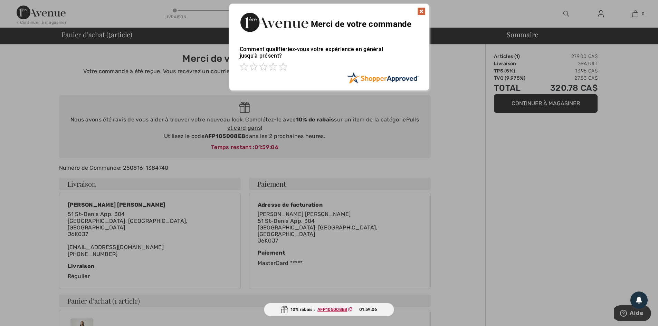  What do you see at coordinates (284, 310) in the screenshot?
I see `img: Gift.svg` at bounding box center [284, 310].